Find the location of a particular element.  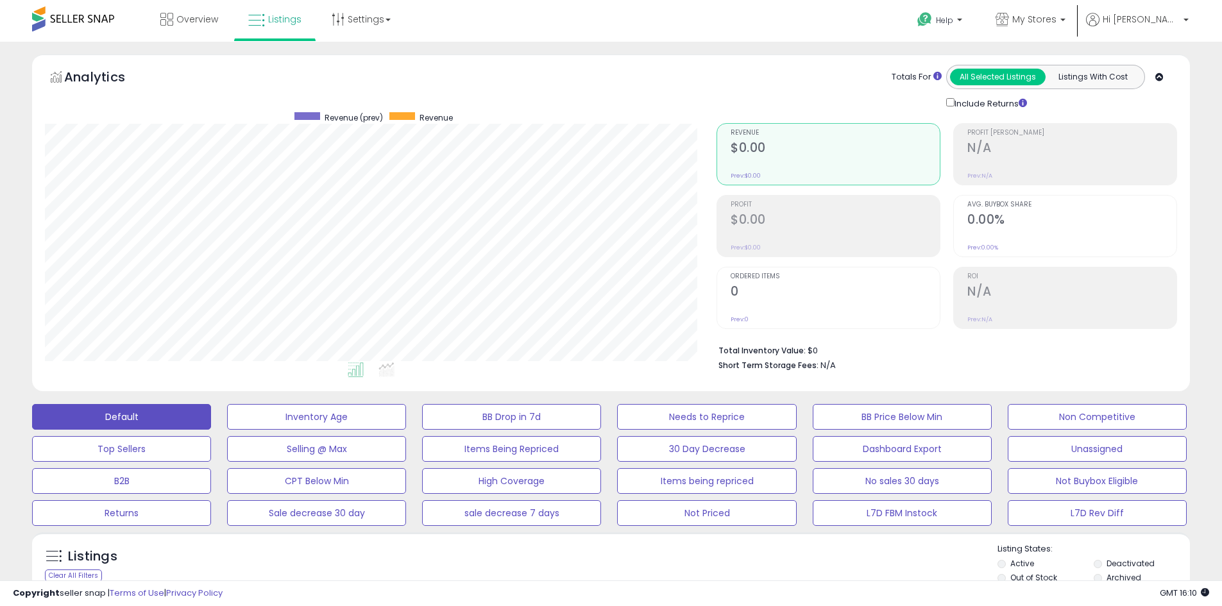

span: 2025-08-11 16:10 GMT is located at coordinates (1184, 593).